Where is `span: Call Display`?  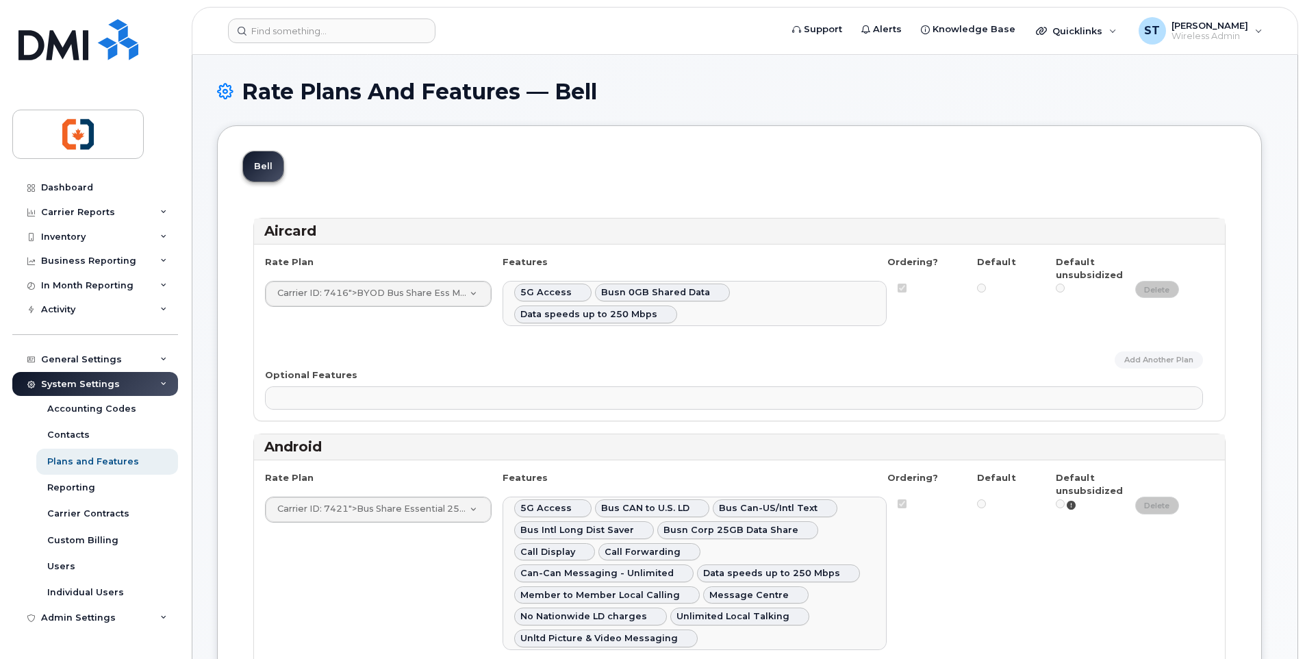
span: Call Display is located at coordinates (548, 551).